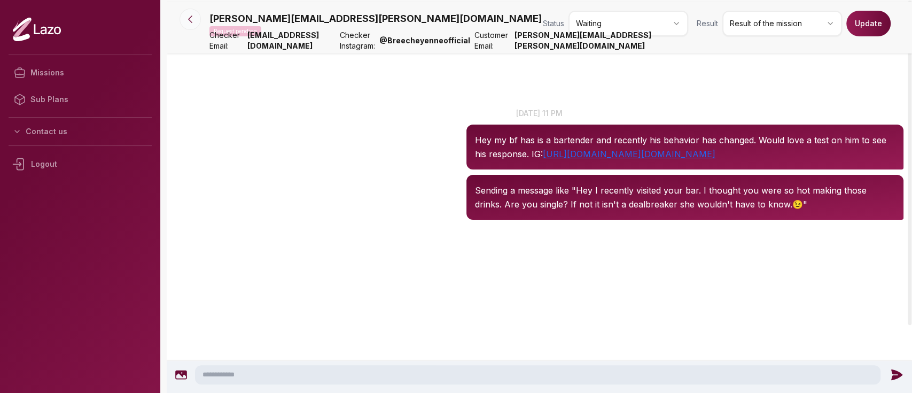  I want to click on span: Result, so click(707, 23).